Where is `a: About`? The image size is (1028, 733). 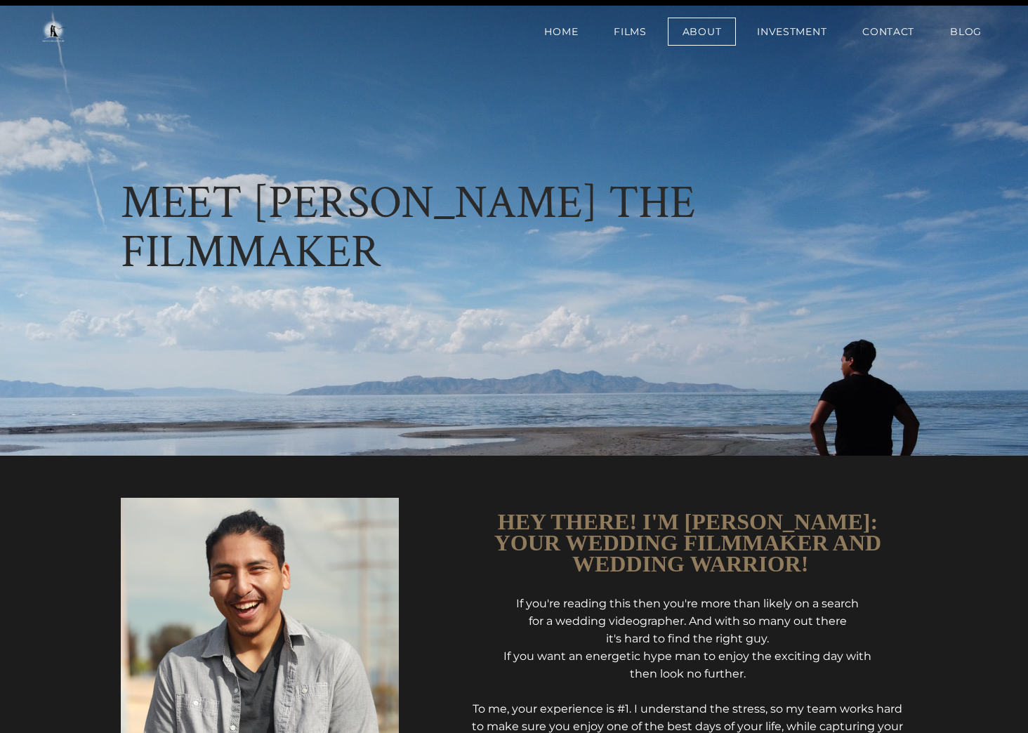
a: About is located at coordinates (702, 32).